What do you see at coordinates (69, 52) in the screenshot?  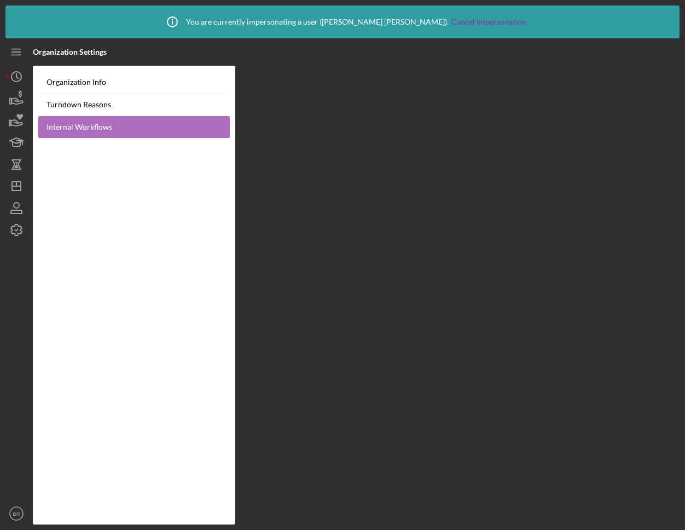 I see `b: Organization Settings` at bounding box center [69, 52].